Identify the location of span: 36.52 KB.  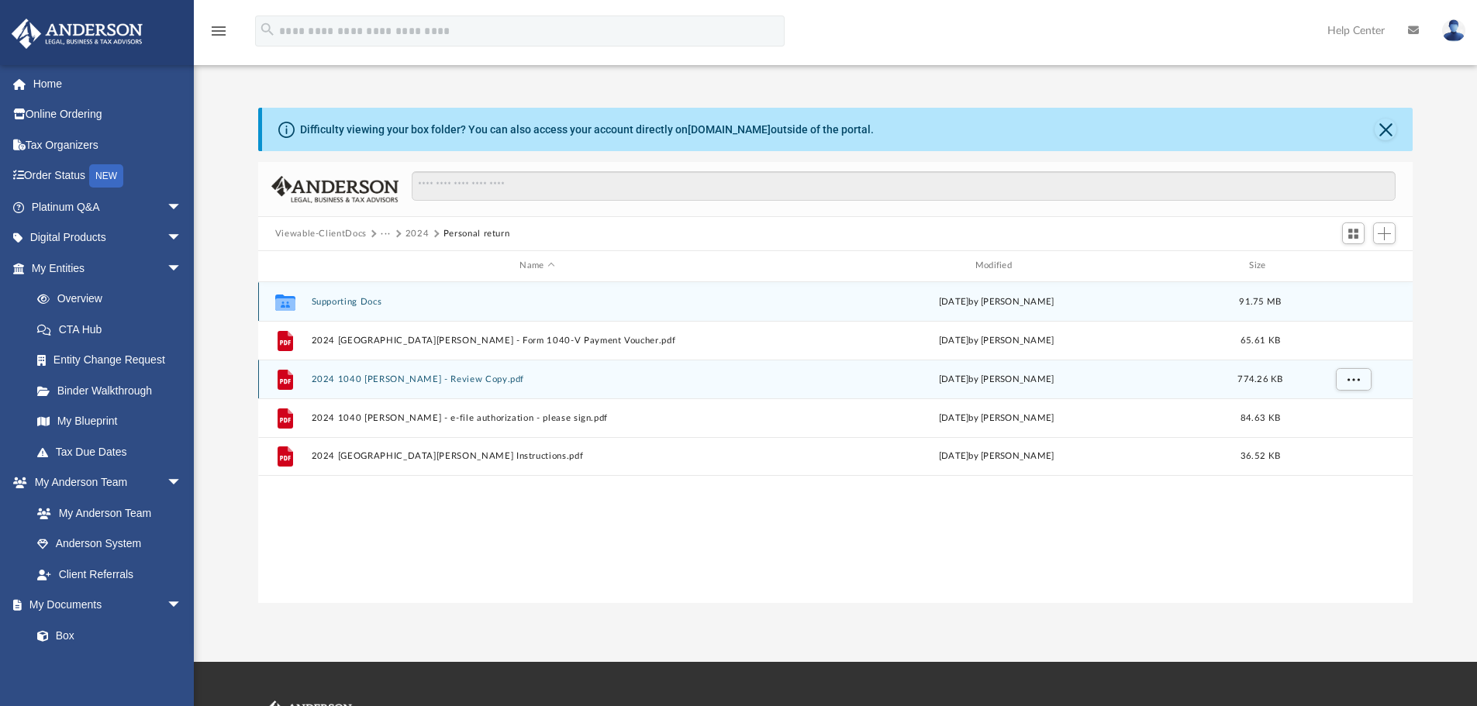
(1260, 456).